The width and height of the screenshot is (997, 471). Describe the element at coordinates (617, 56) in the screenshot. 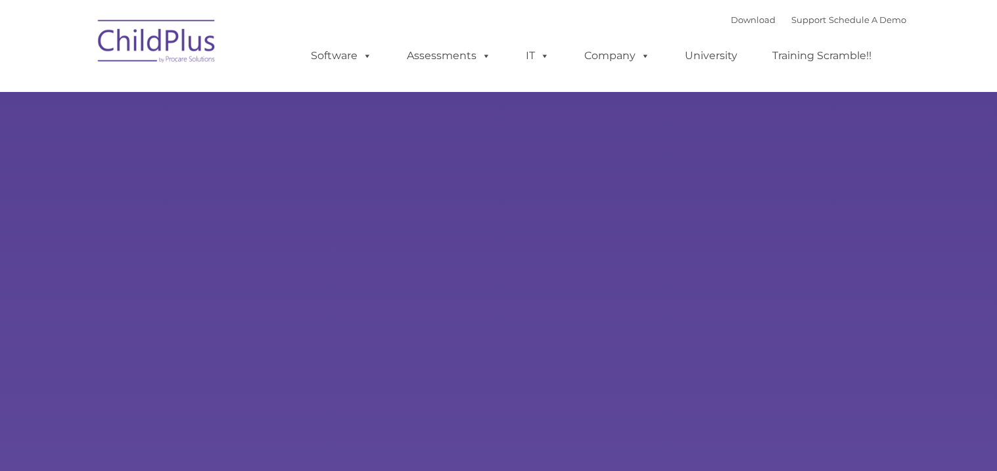

I see `a: Company` at that location.